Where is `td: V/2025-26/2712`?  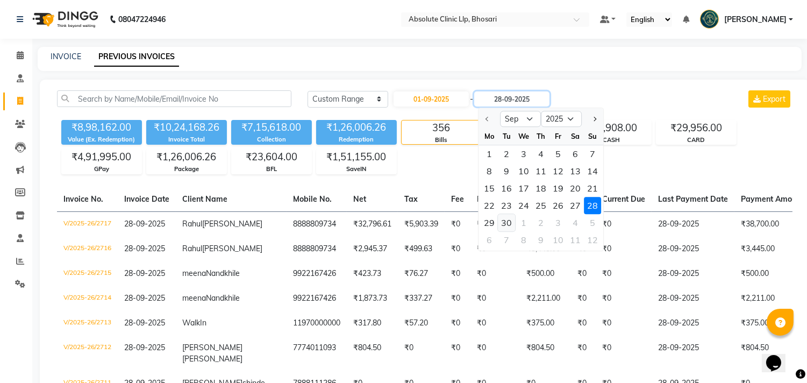
td: V/2025-26/2712 is located at coordinates (87, 353).